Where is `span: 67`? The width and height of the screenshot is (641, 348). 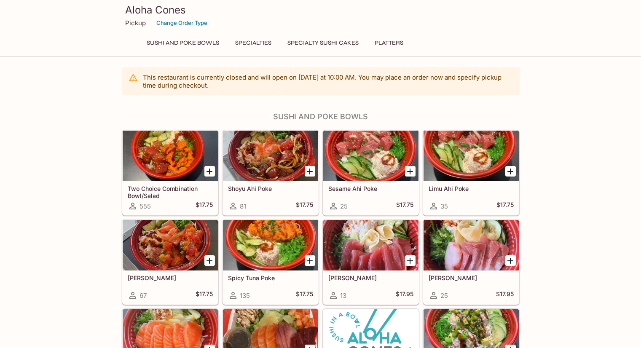 span: 67 is located at coordinates (143, 295).